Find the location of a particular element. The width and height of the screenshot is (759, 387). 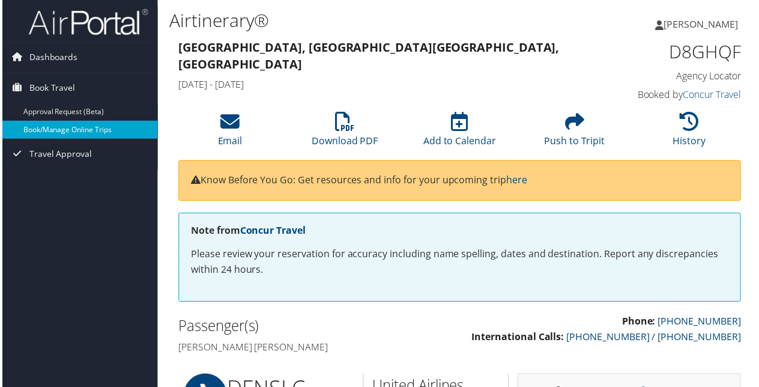

a: History is located at coordinates (690, 133).